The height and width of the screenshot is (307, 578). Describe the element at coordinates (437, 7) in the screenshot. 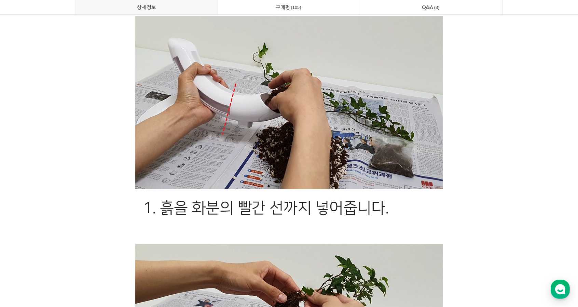

I see `span: 3` at that location.